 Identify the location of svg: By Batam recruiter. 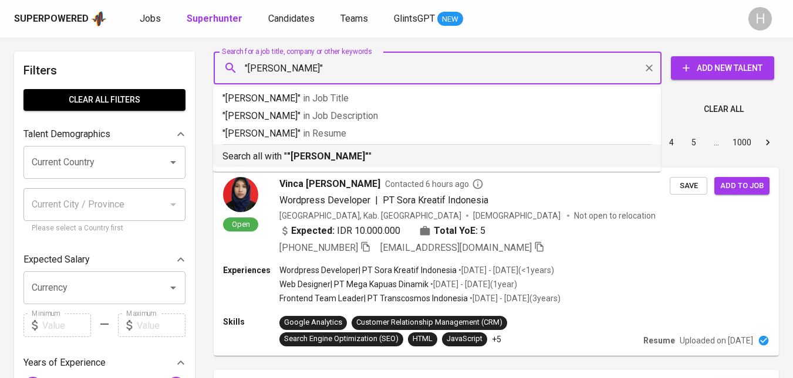
(478, 184).